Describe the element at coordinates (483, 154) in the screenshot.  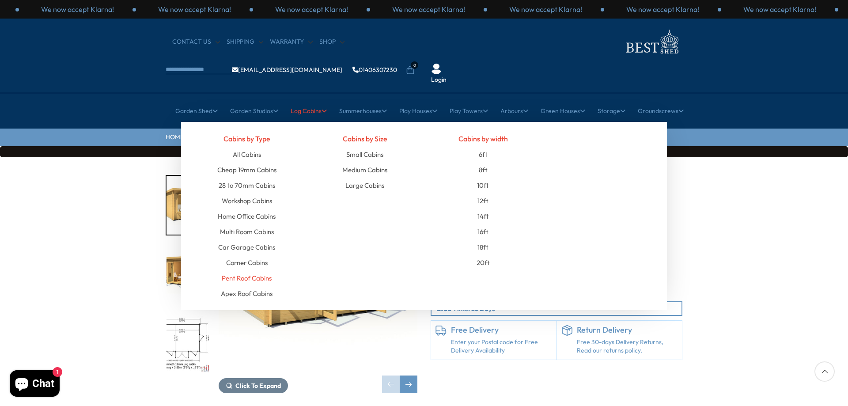
I see `a: 6ft` at that location.